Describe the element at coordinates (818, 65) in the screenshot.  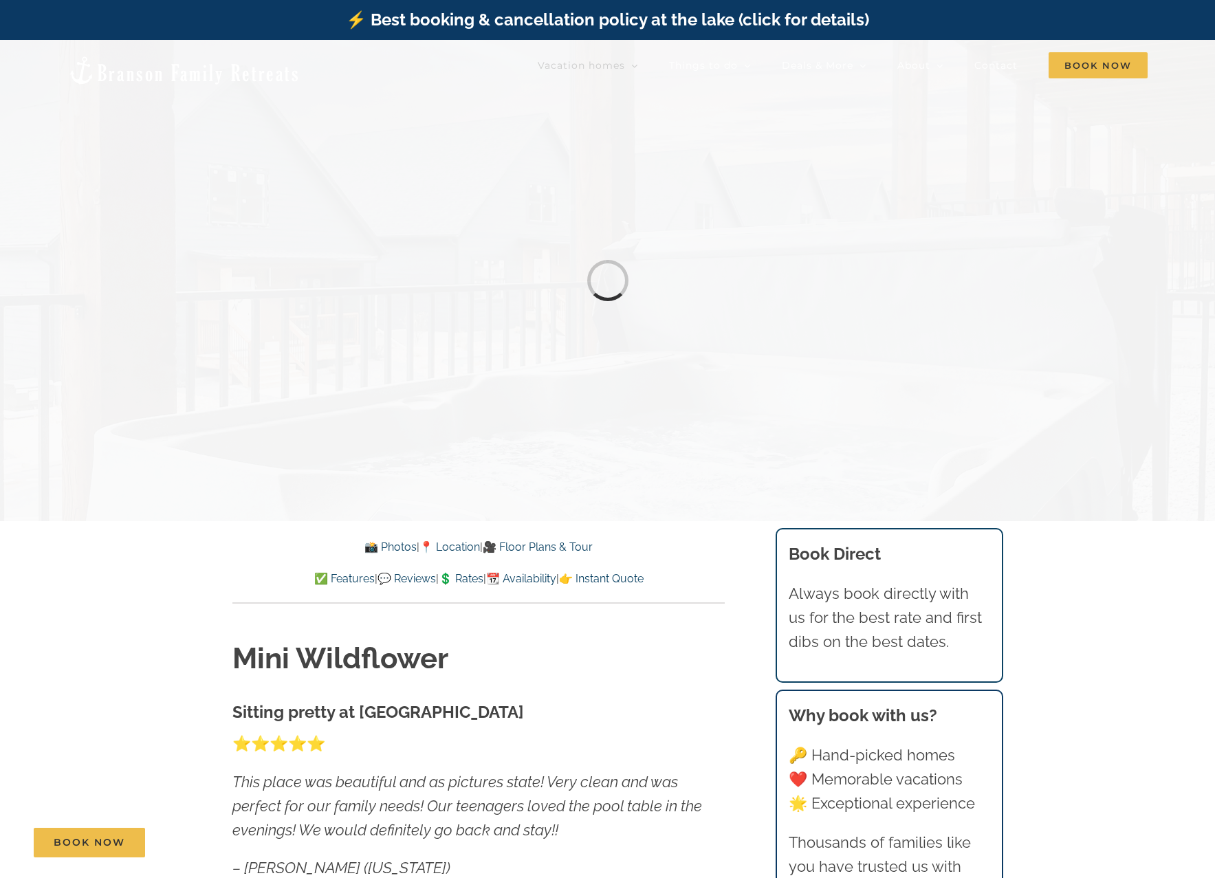
I see `span: Deals & More` at that location.